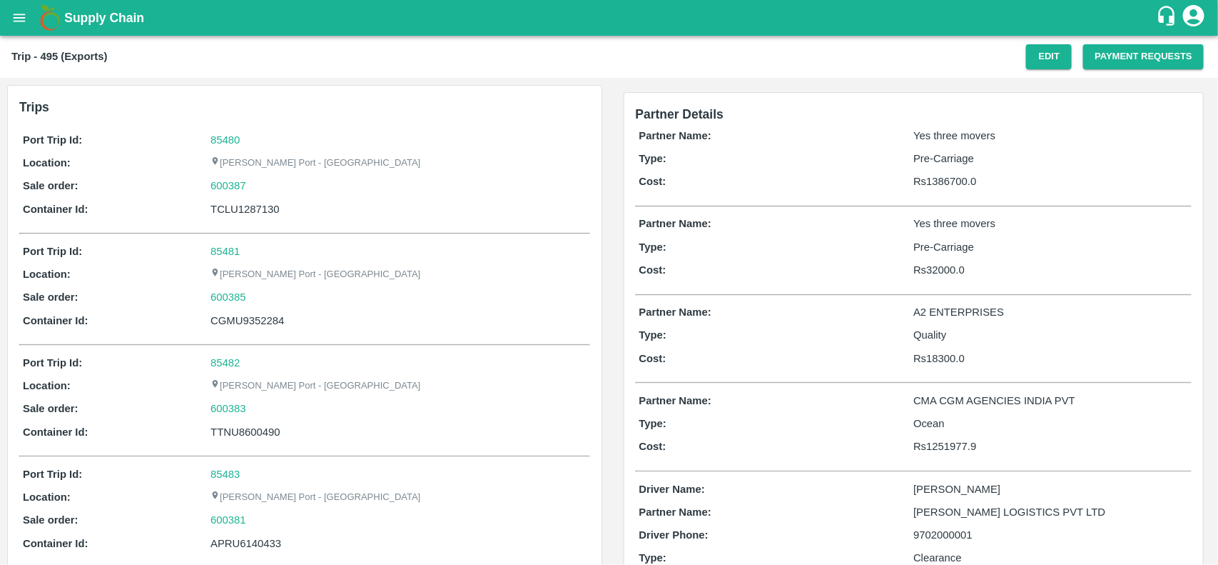 This screenshot has height=565, width=1218. What do you see at coordinates (225, 251) in the screenshot?
I see `a: 85481` at bounding box center [225, 251].